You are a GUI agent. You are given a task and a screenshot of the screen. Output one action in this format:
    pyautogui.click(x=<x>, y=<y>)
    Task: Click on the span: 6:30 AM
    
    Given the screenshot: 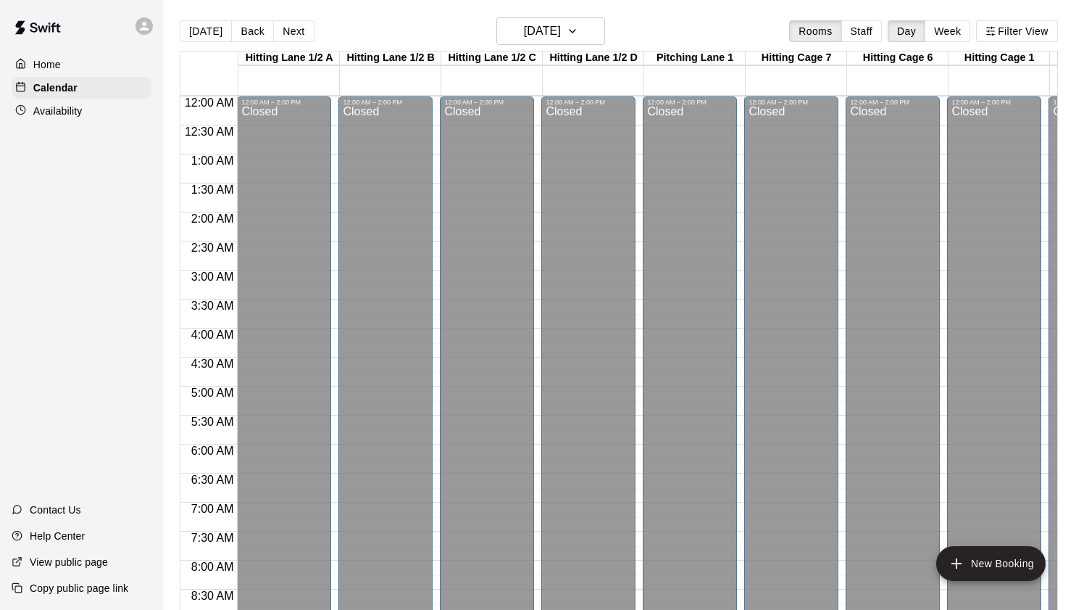 What is the action you would take?
    pyautogui.click(x=212, y=479)
    